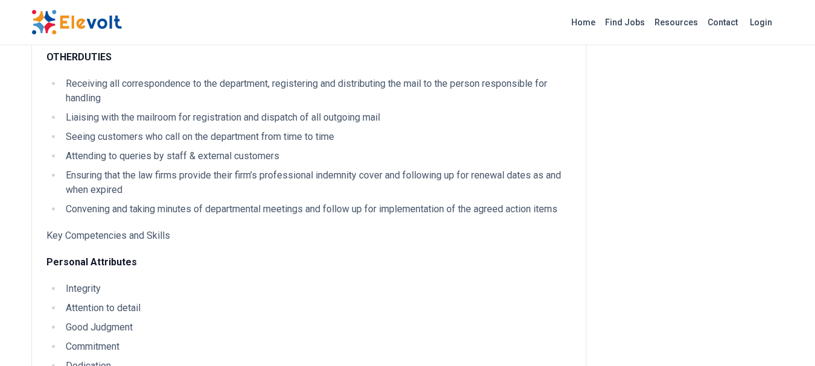 This screenshot has height=366, width=815. Describe the element at coordinates (317, 137) in the screenshot. I see `li: Seeing customers who call on the department from time to time` at that location.